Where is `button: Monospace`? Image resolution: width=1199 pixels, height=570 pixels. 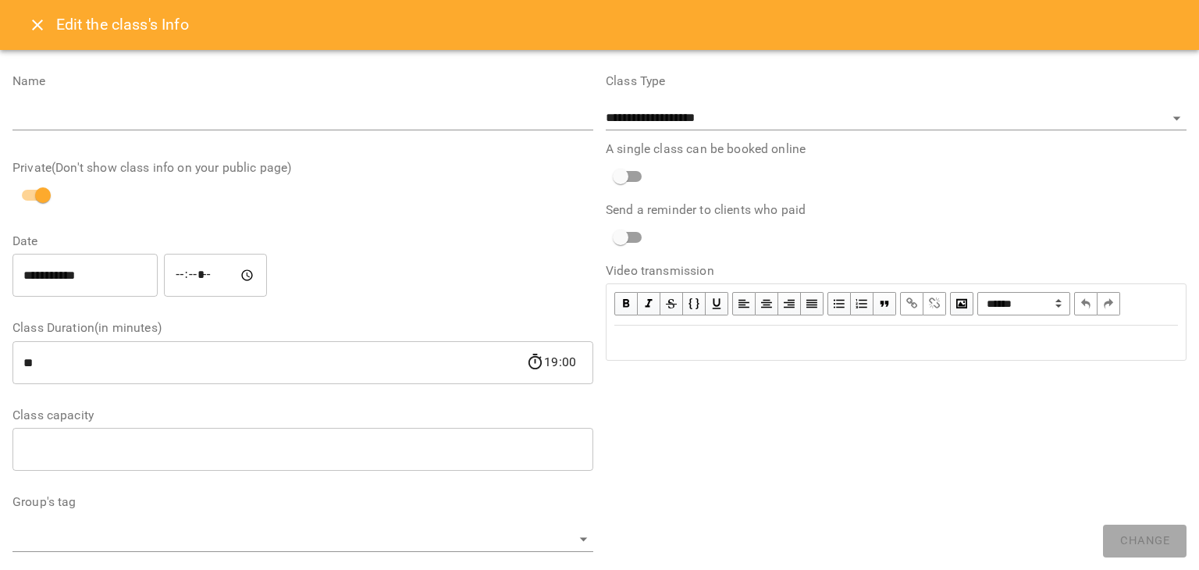
button: Monospace is located at coordinates (694, 304).